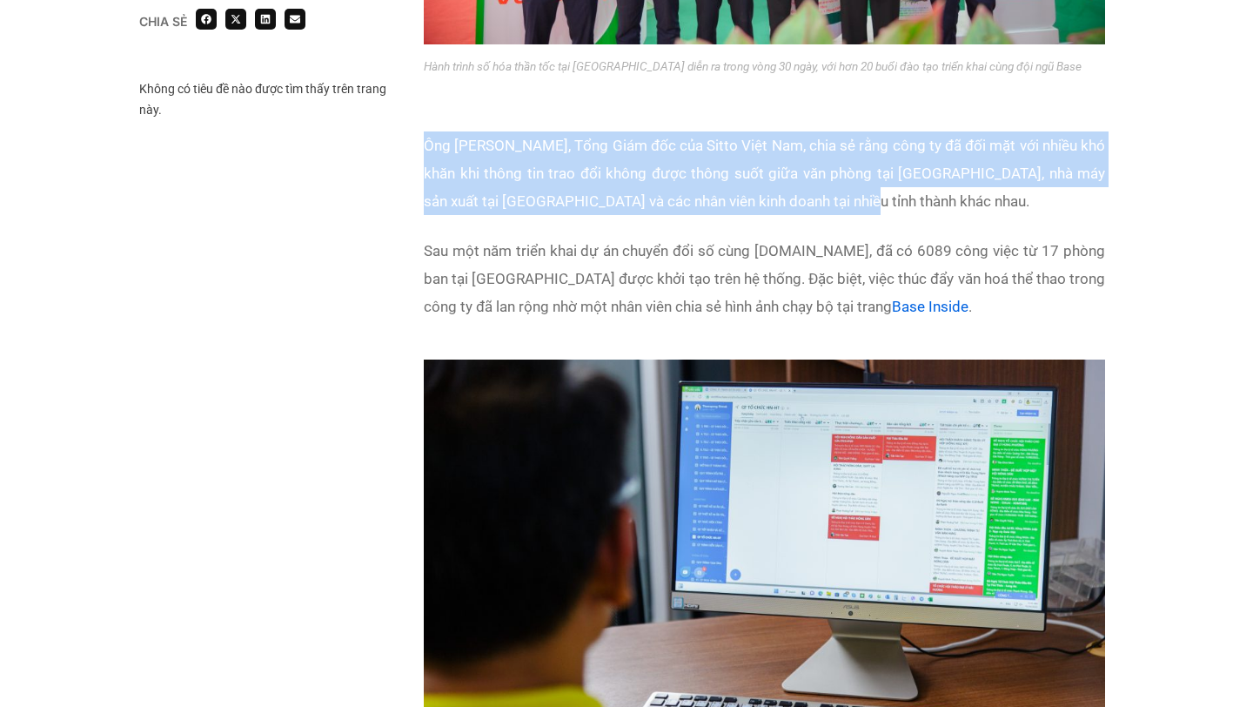 The width and height of the screenshot is (1253, 707). I want to click on div: Share on facebook, so click(206, 19).